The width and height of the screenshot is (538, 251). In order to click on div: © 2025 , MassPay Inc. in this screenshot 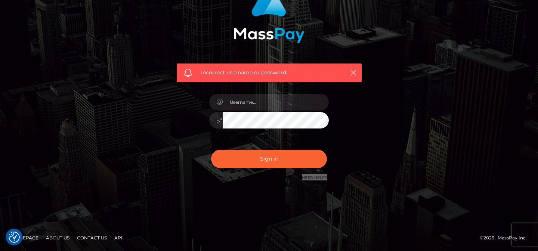, I will do `click(506, 238)`.